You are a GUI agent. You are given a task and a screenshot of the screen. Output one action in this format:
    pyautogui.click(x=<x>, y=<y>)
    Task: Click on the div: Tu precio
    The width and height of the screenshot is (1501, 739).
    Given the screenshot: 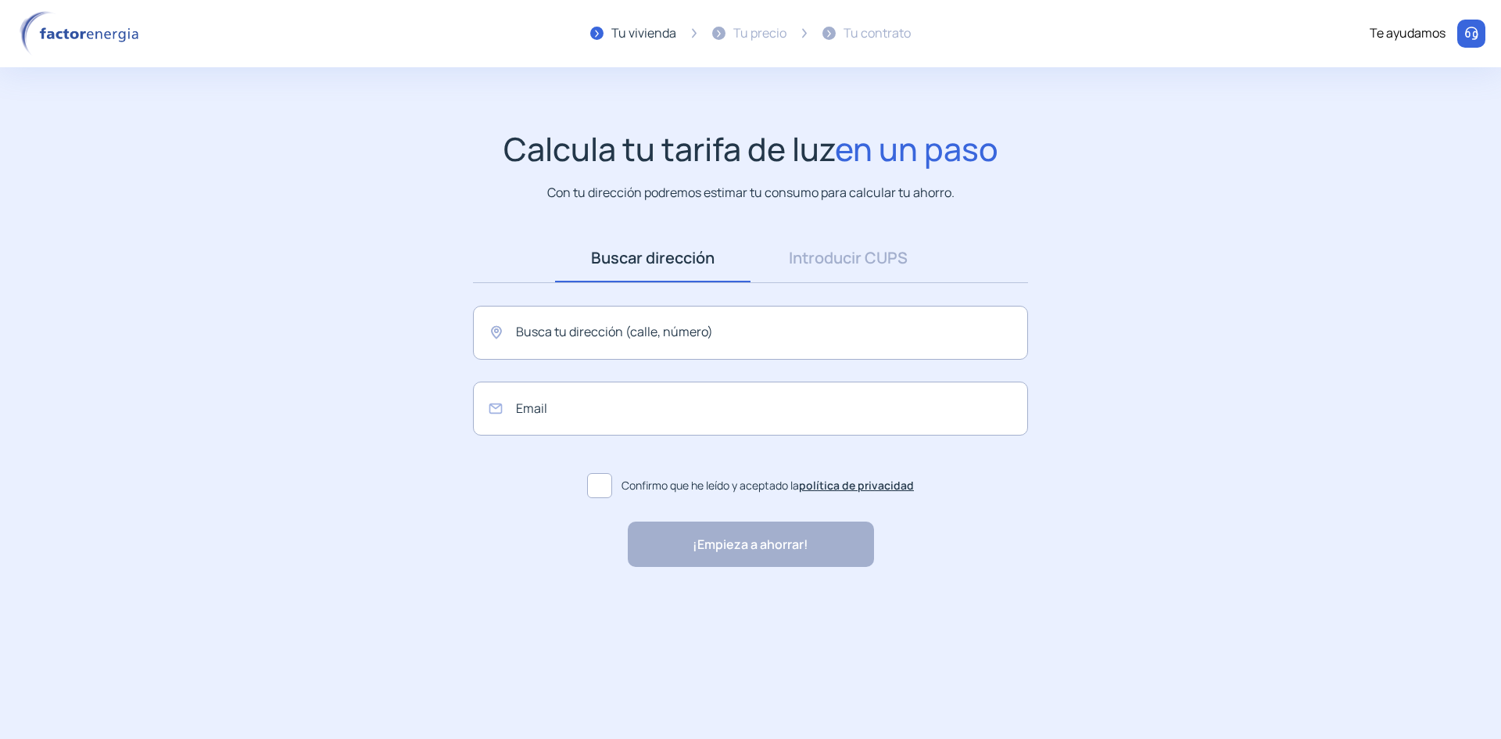 What is the action you would take?
    pyautogui.click(x=760, y=34)
    